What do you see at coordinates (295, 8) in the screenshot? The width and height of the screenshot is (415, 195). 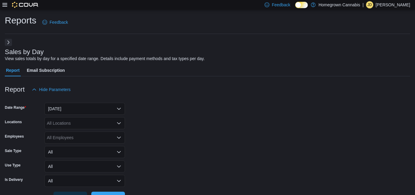 I see `span: Dark Mode` at bounding box center [295, 8].